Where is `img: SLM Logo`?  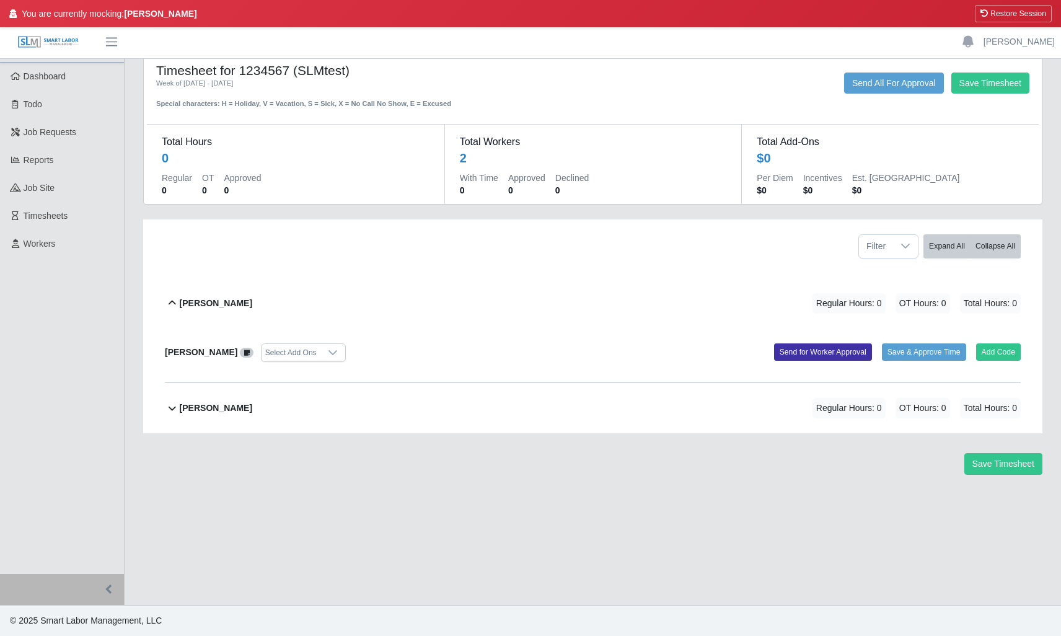 img: SLM Logo is located at coordinates (48, 42).